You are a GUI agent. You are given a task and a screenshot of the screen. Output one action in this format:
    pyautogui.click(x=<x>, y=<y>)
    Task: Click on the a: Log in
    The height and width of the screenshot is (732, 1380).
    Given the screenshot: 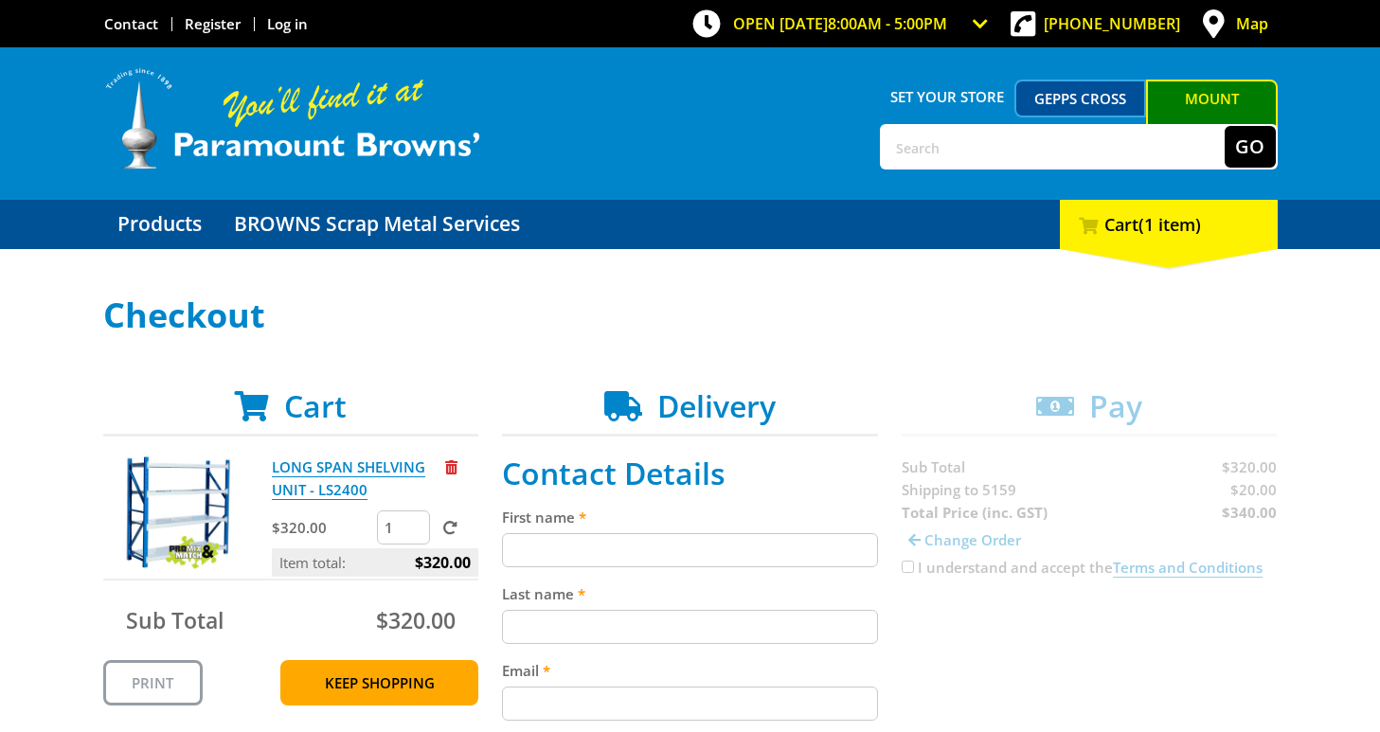 What is the action you would take?
    pyautogui.click(x=287, y=24)
    